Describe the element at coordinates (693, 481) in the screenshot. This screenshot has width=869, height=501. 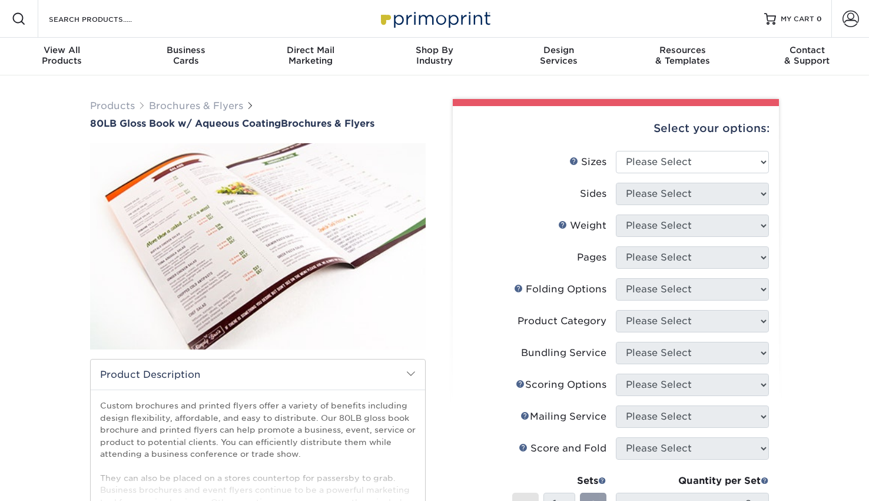
I see `div: Quantity per Set` at that location.